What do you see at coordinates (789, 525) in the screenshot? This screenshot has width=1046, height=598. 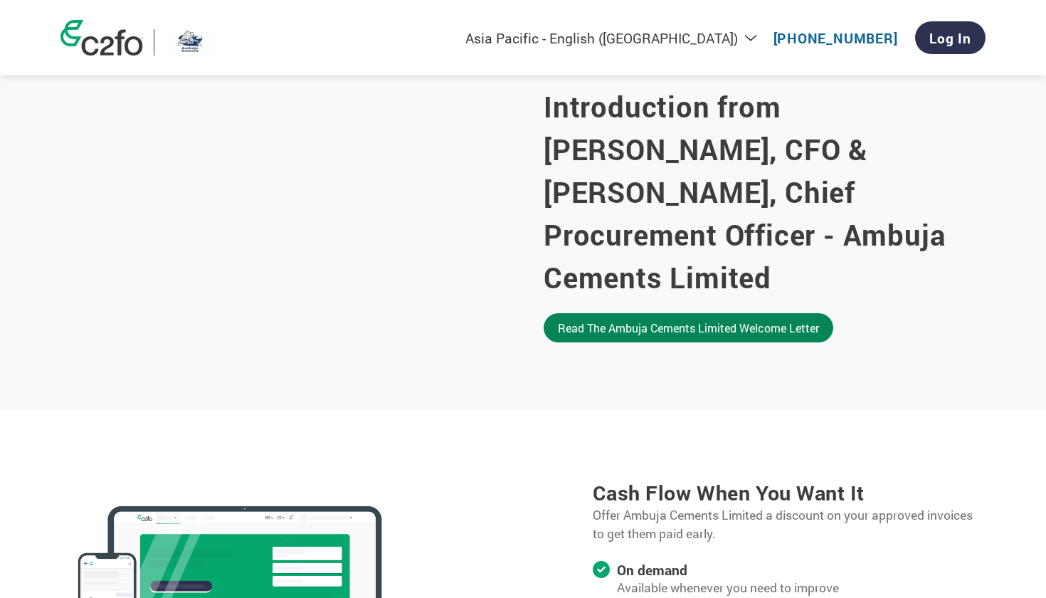 I see `p: Offer Ambuja Cements Limited a discount on your approved invoices to get them paid early.` at bounding box center [789, 525].